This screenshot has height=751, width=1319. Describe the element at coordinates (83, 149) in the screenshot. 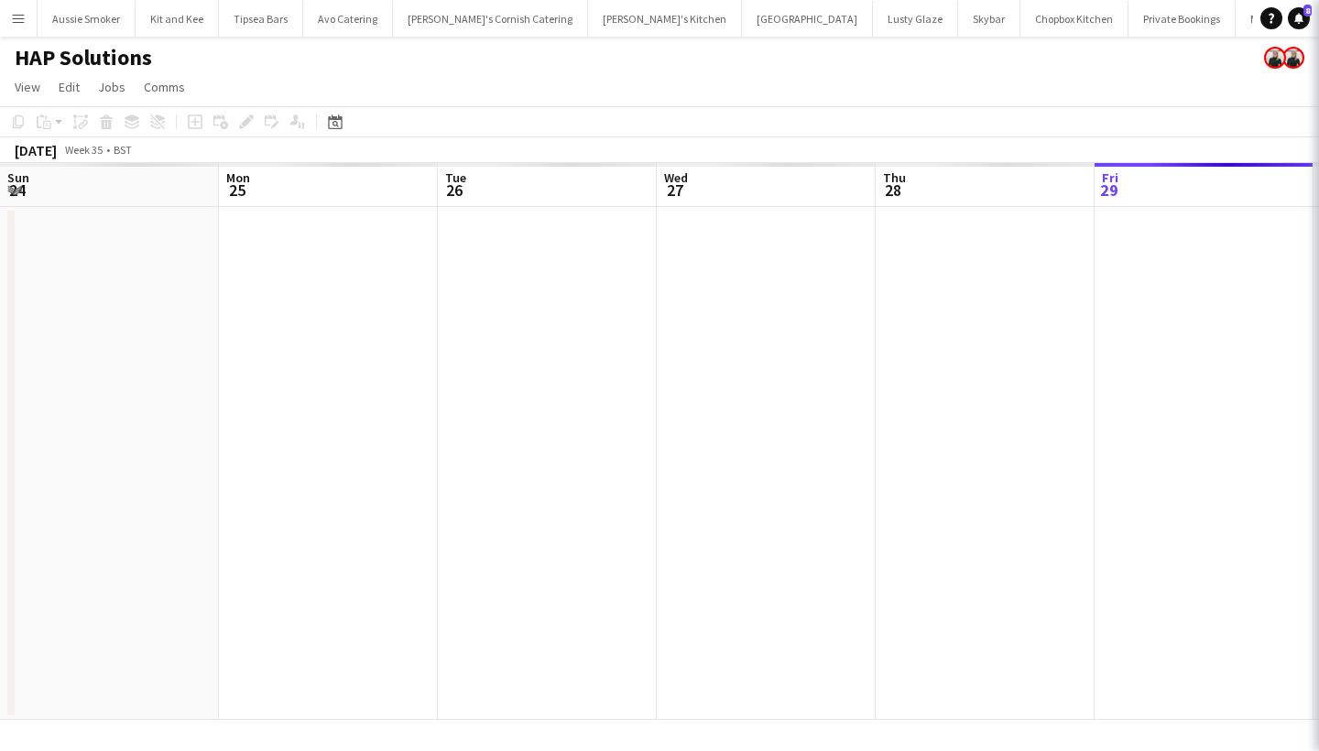

I see `span: Week 35` at that location.